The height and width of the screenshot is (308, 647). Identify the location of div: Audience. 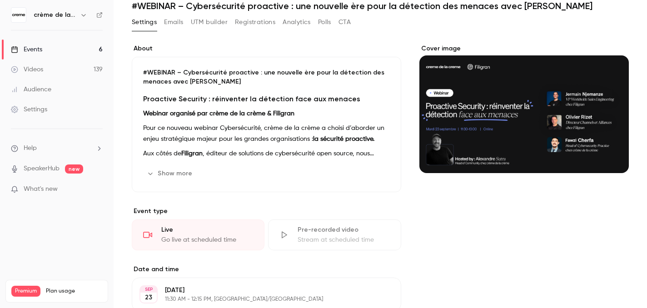
(31, 90).